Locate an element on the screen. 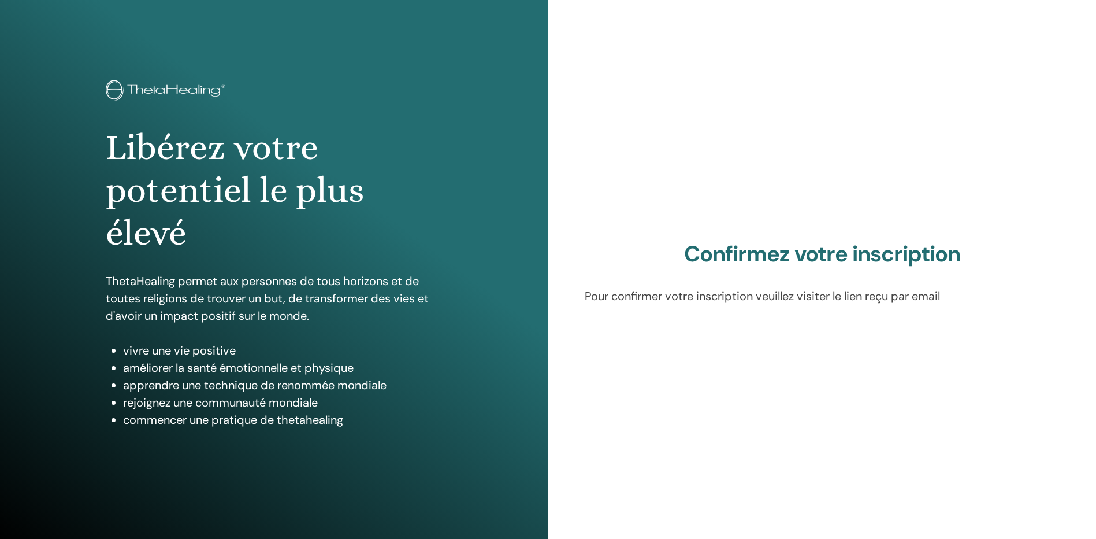 The image size is (1096, 539). p: ThetaHealing permet aux personnes de tous horizons et de toutes religions de trouver un but, de t... is located at coordinates (274, 298).